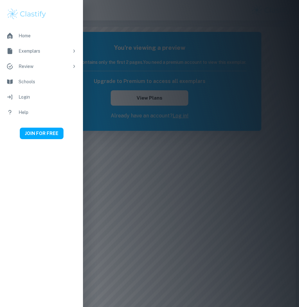 The height and width of the screenshot is (307, 299). I want to click on div: Login, so click(48, 97).